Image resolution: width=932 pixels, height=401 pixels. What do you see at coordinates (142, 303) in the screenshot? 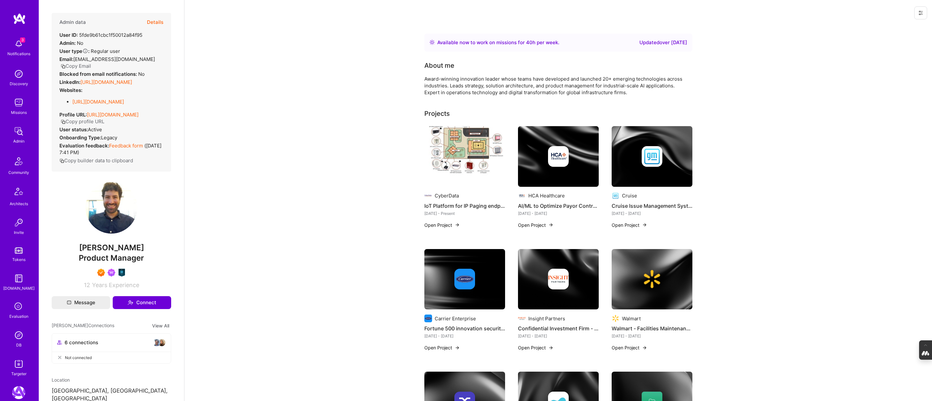
I see `button: Connect` at bounding box center [142, 303].